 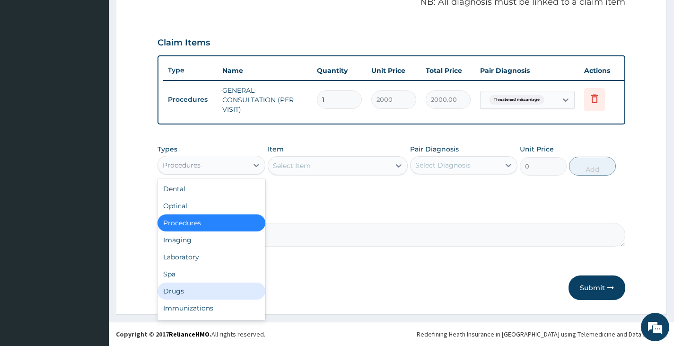 What do you see at coordinates (211, 308) in the screenshot?
I see `div: Immunizations` at bounding box center [211, 308].